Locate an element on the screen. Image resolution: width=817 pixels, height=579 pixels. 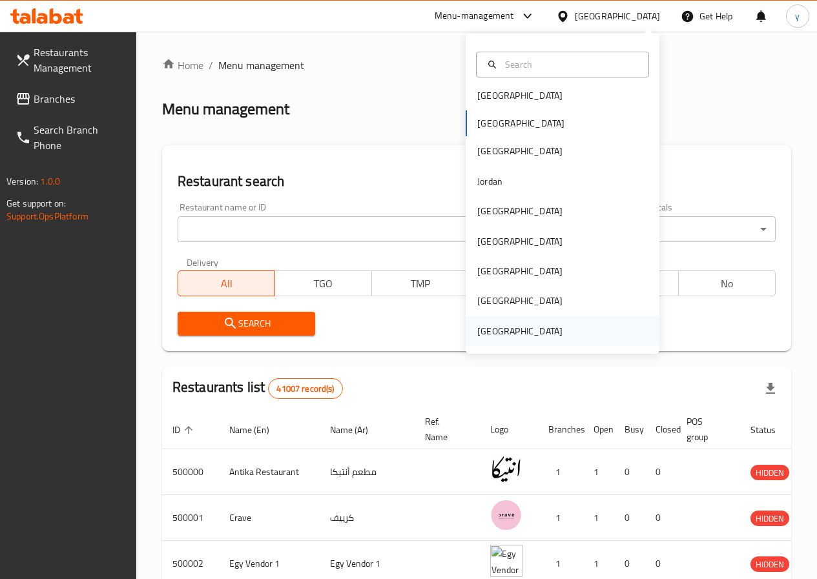
td: كرييف is located at coordinates (367, 518).